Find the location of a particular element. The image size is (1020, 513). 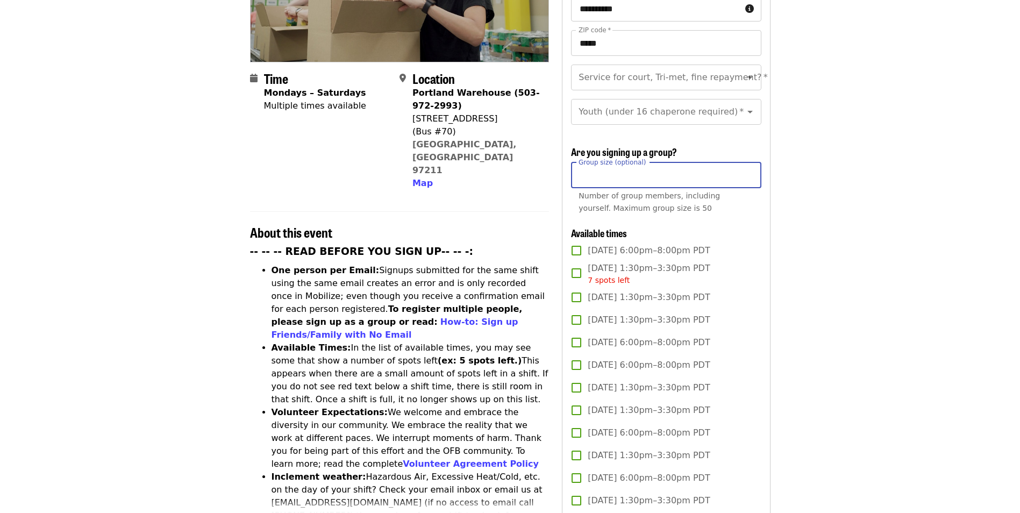

button: Map is located at coordinates (423, 183).